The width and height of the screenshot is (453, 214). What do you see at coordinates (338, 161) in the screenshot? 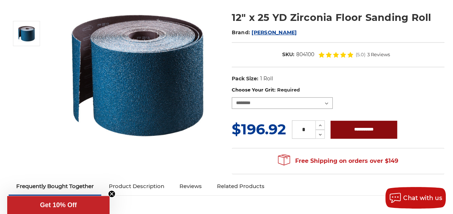
I see `span: Free Shipping on orders over $149` at bounding box center [338, 161].